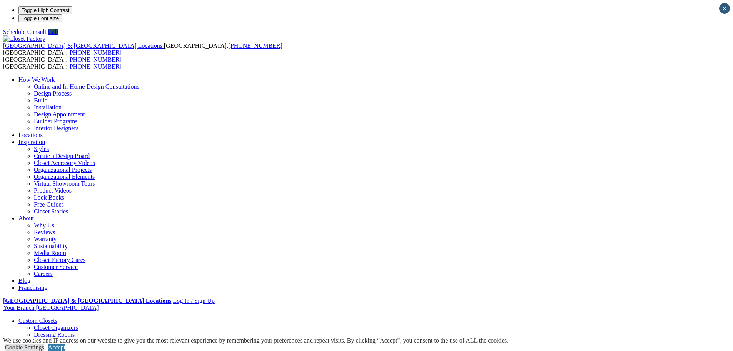  Describe the element at coordinates (37, 79) in the screenshot. I see `a: How We Work` at that location.